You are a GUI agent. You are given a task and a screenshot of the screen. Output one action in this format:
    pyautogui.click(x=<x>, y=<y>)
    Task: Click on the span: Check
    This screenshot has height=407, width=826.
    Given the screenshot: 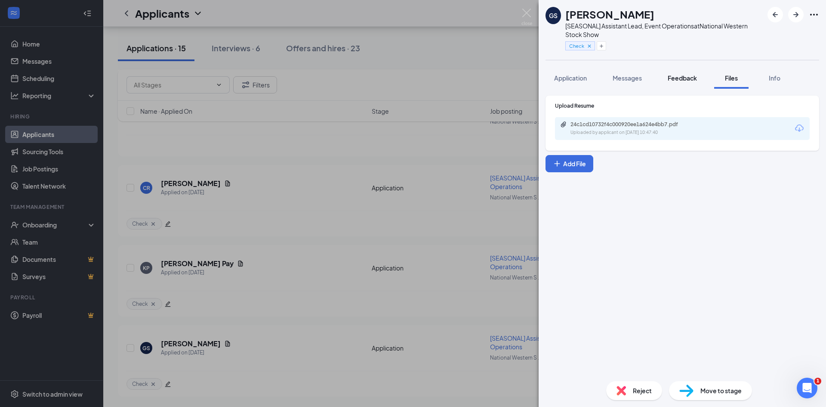 What is the action you would take?
    pyautogui.click(x=577, y=46)
    